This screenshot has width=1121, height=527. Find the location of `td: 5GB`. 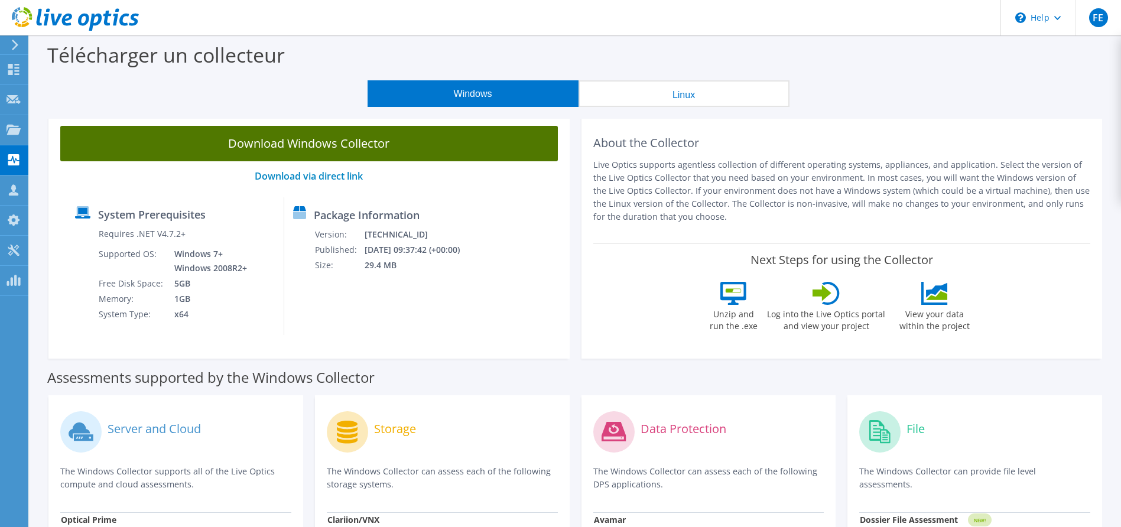

td: 5GB is located at coordinates (207, 284).